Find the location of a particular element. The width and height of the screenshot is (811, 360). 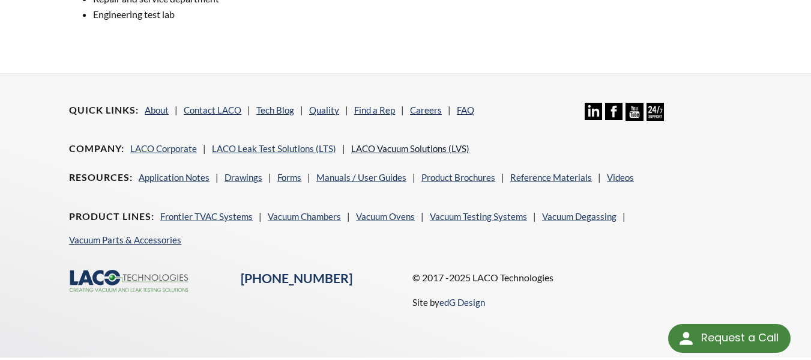

a: Frontier TVAC Systems is located at coordinates (207, 216).